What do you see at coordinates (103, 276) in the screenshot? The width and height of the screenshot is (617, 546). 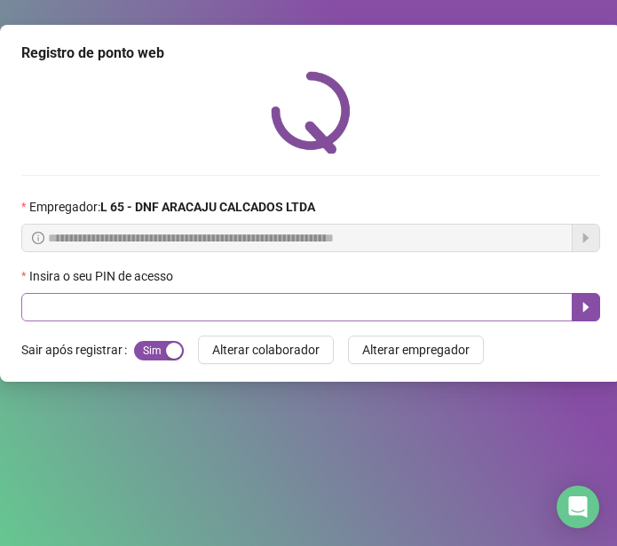 I see `label: Insira o seu PIN de acesso` at bounding box center [103, 276].